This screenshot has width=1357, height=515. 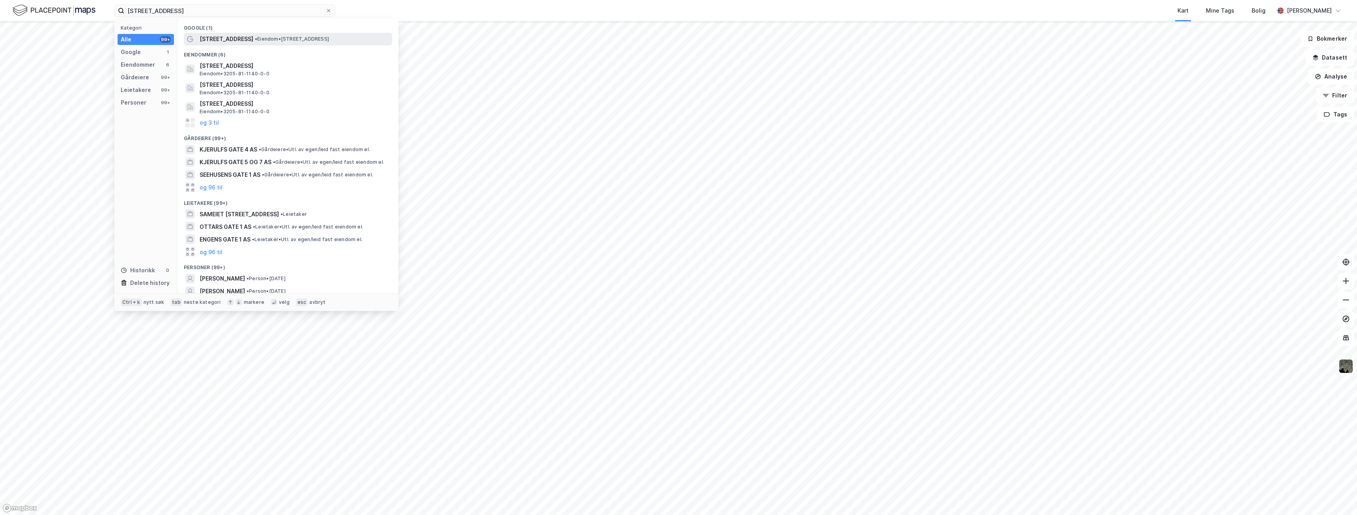 What do you see at coordinates (131, 52) in the screenshot?
I see `div: Google` at bounding box center [131, 52].